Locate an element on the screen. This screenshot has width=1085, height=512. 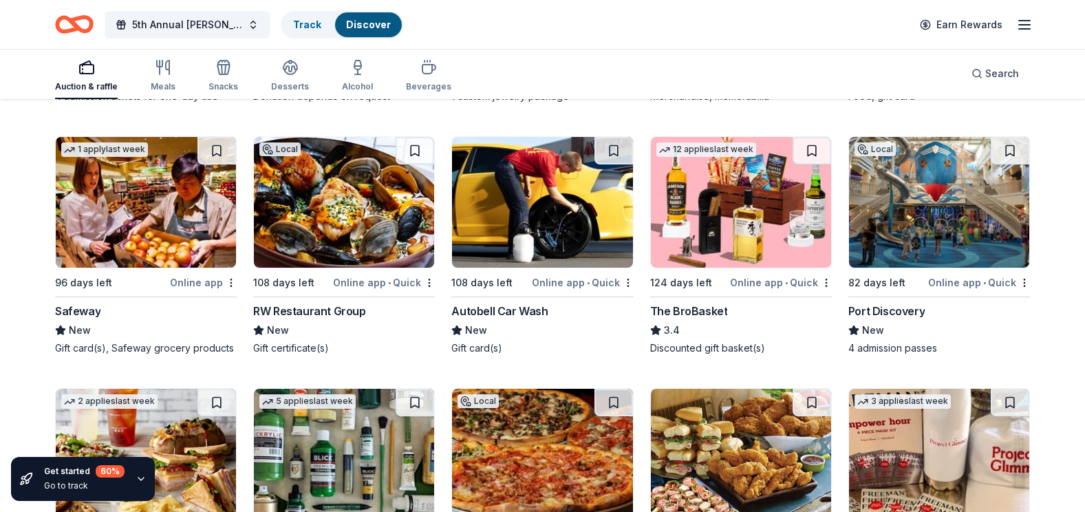
div: Auction & raffle is located at coordinates (86, 87).